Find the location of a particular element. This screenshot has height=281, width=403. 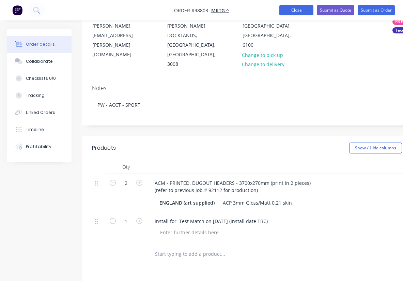

div: Products is located at coordinates (104, 148).